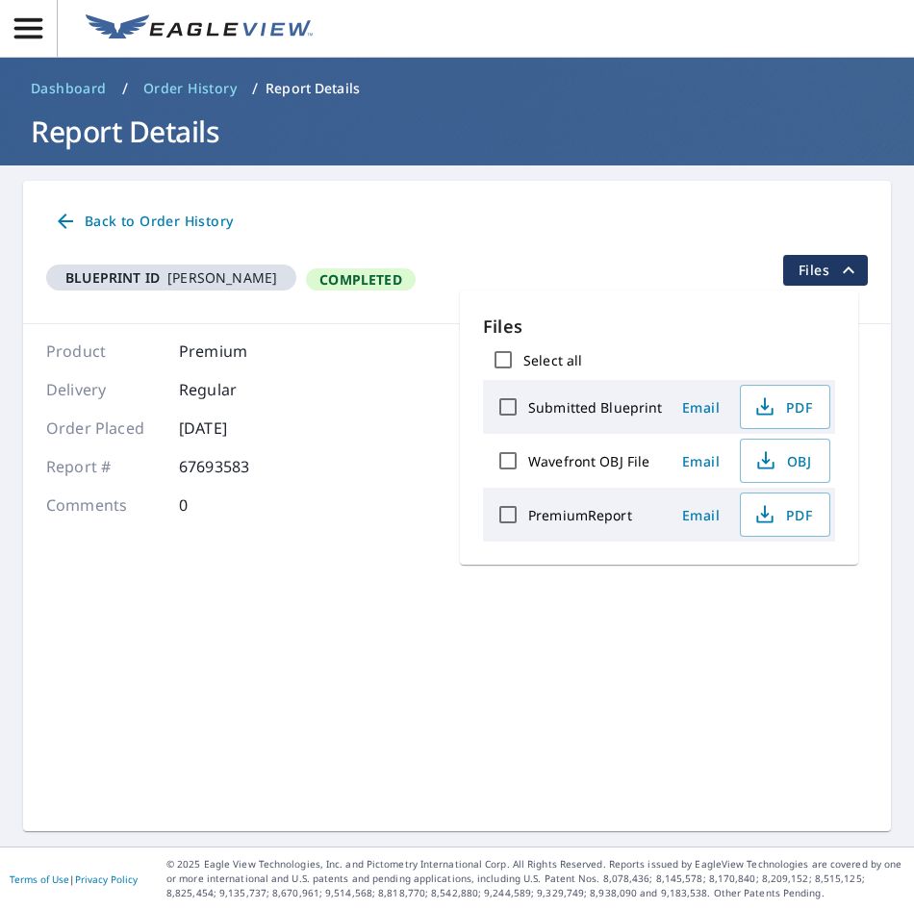 The image size is (914, 910). Describe the element at coordinates (104, 428) in the screenshot. I see `p: Order Placed` at that location.